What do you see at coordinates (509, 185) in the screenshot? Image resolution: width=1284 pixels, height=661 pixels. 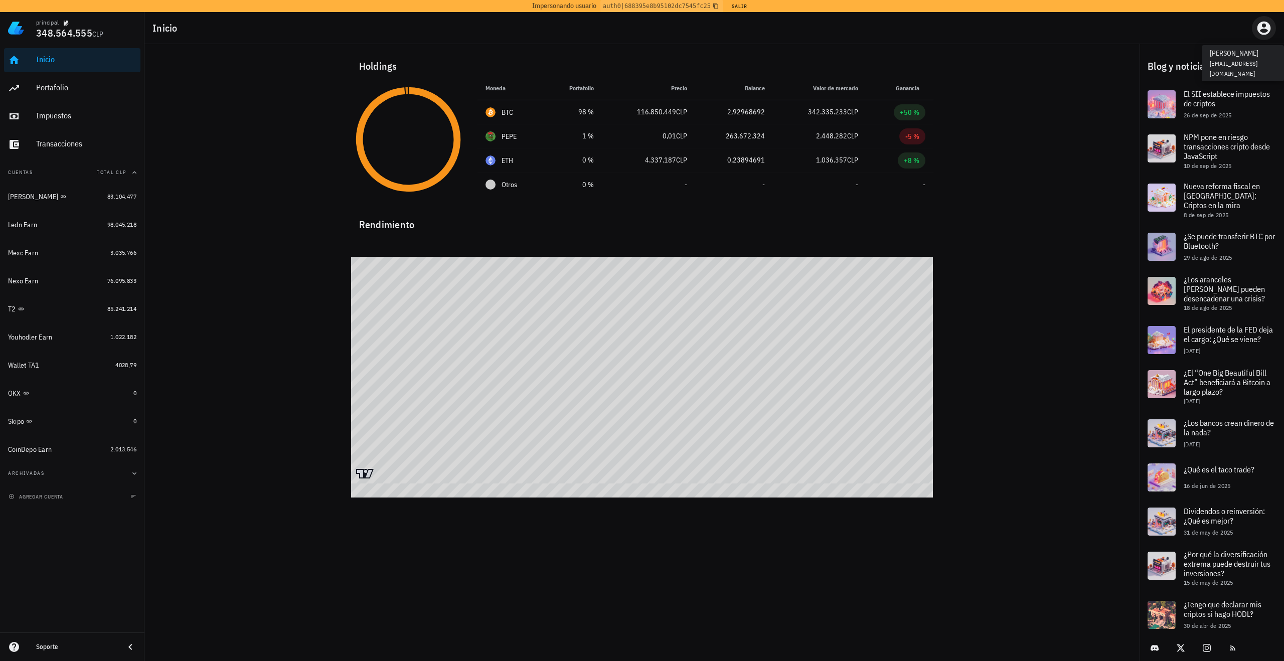 I see `span: Otros` at bounding box center [509, 185].